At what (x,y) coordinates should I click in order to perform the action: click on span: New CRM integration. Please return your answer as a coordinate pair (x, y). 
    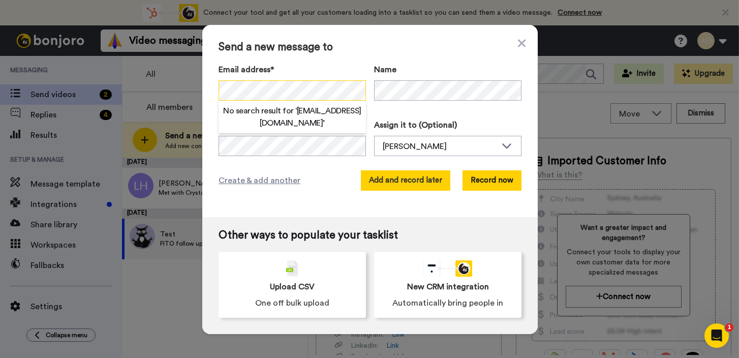
    Looking at the image, I should click on (448, 287).